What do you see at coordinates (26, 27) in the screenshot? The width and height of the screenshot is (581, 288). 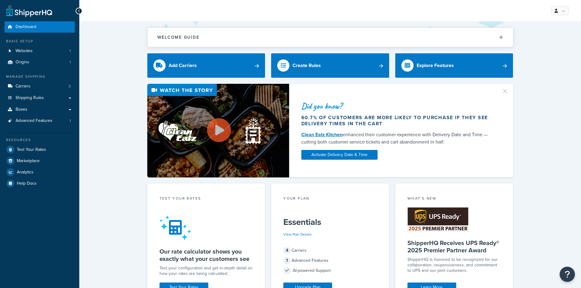 I see `span: Dashboard` at bounding box center [26, 27].